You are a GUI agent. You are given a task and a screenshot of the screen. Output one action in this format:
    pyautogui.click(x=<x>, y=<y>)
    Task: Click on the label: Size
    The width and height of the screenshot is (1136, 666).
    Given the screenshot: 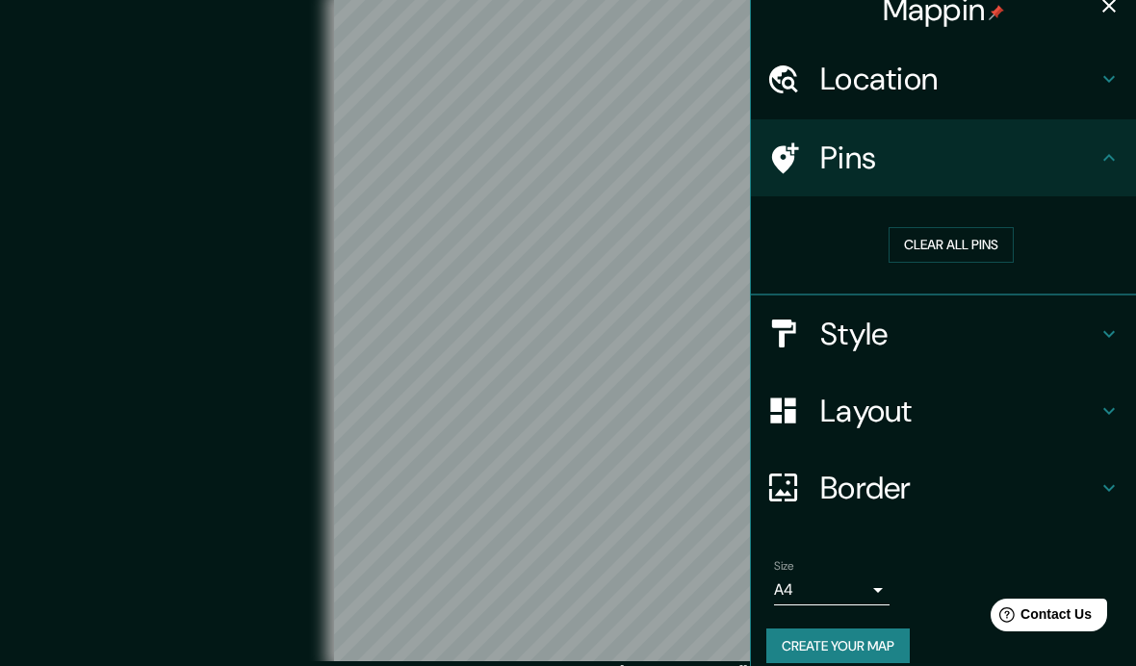 What is the action you would take?
    pyautogui.click(x=784, y=565)
    